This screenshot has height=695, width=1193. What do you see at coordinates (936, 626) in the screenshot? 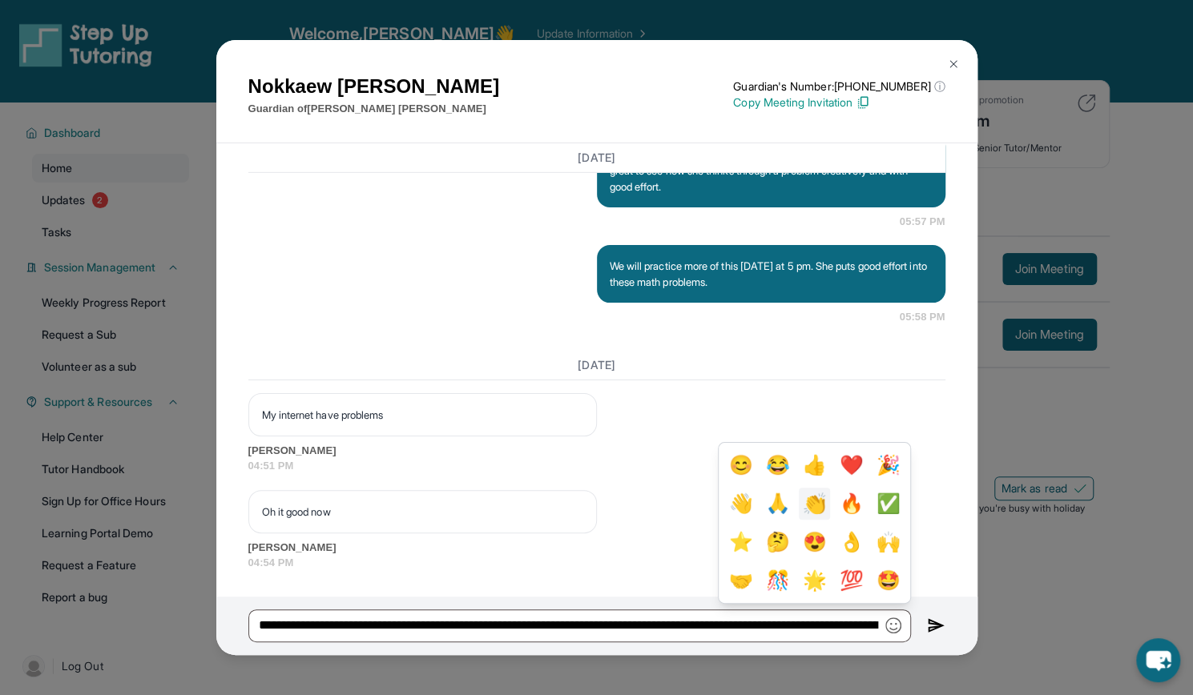
I see `img: Send icon` at bounding box center [936, 626].